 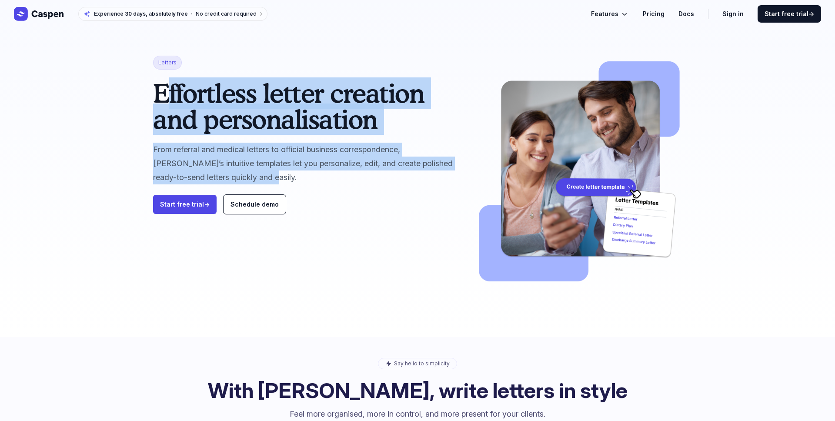 I want to click on img: letters.png, so click(x=580, y=168).